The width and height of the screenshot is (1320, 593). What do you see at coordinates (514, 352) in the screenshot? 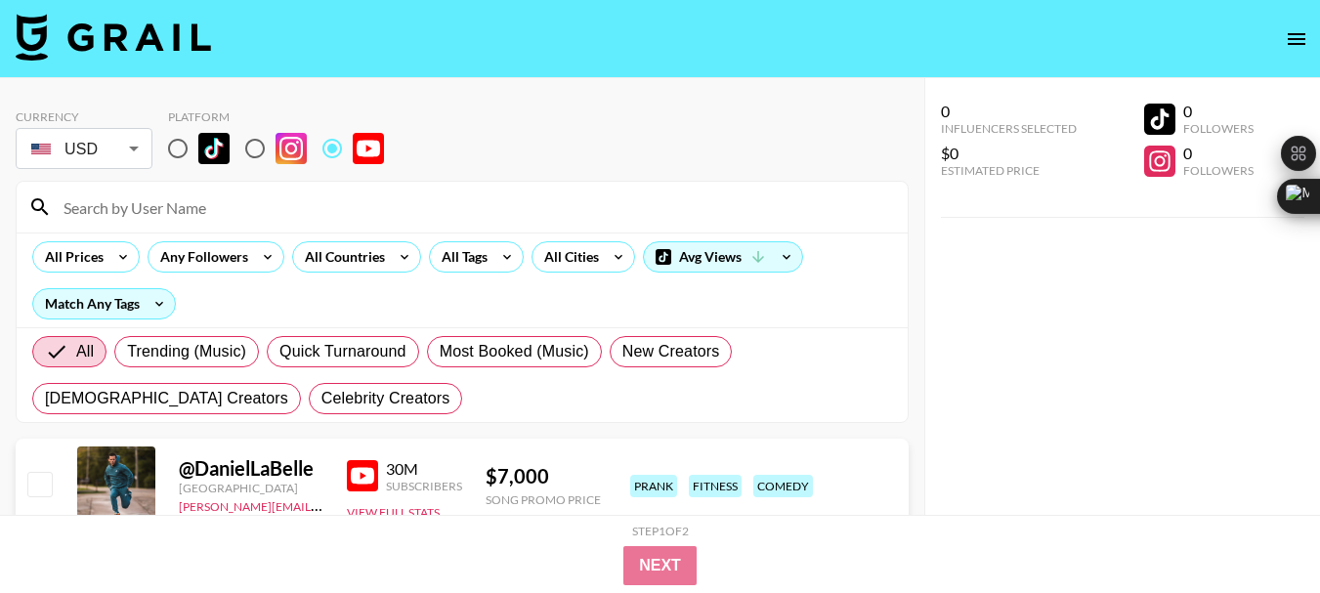
I see `span: Most Booked (Music)` at bounding box center [514, 352].